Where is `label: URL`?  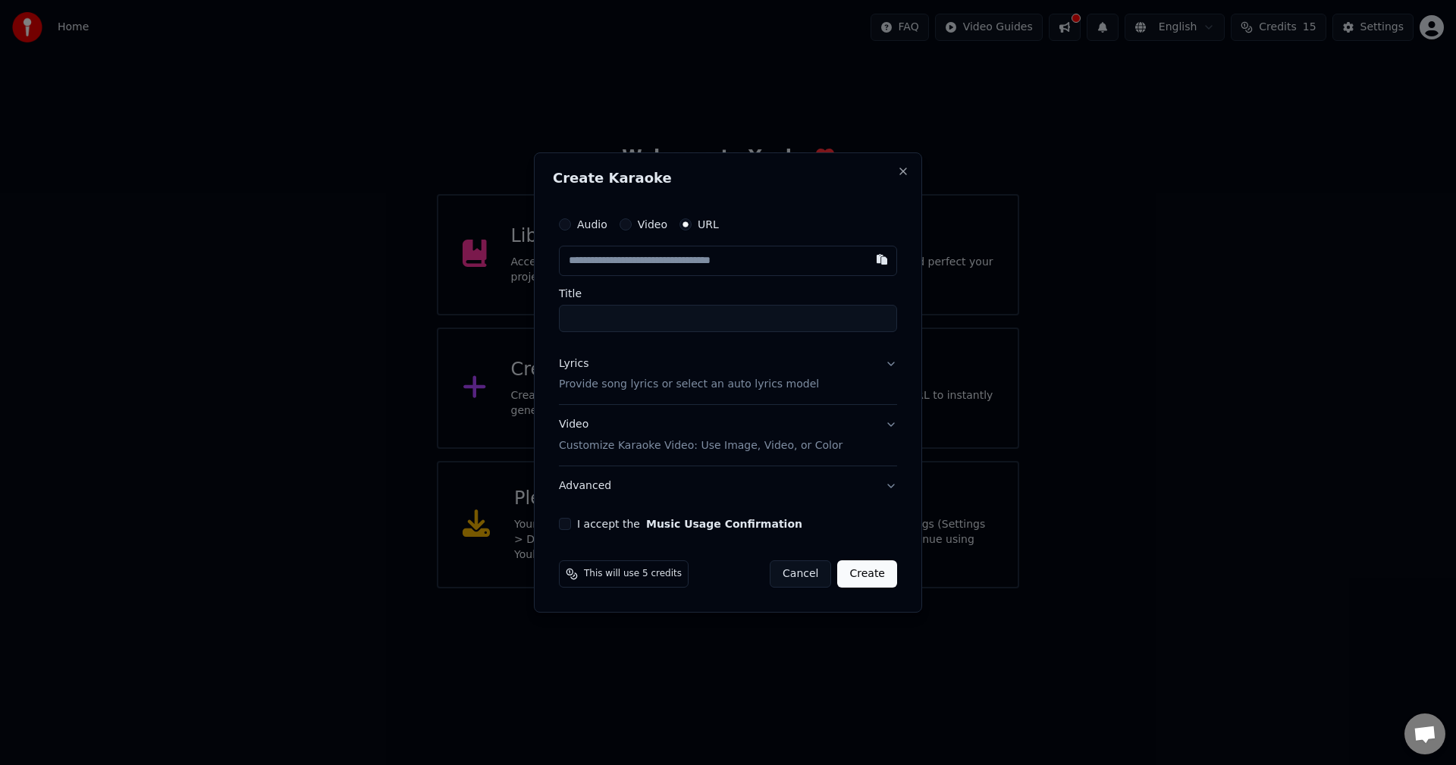 label: URL is located at coordinates (709, 225).